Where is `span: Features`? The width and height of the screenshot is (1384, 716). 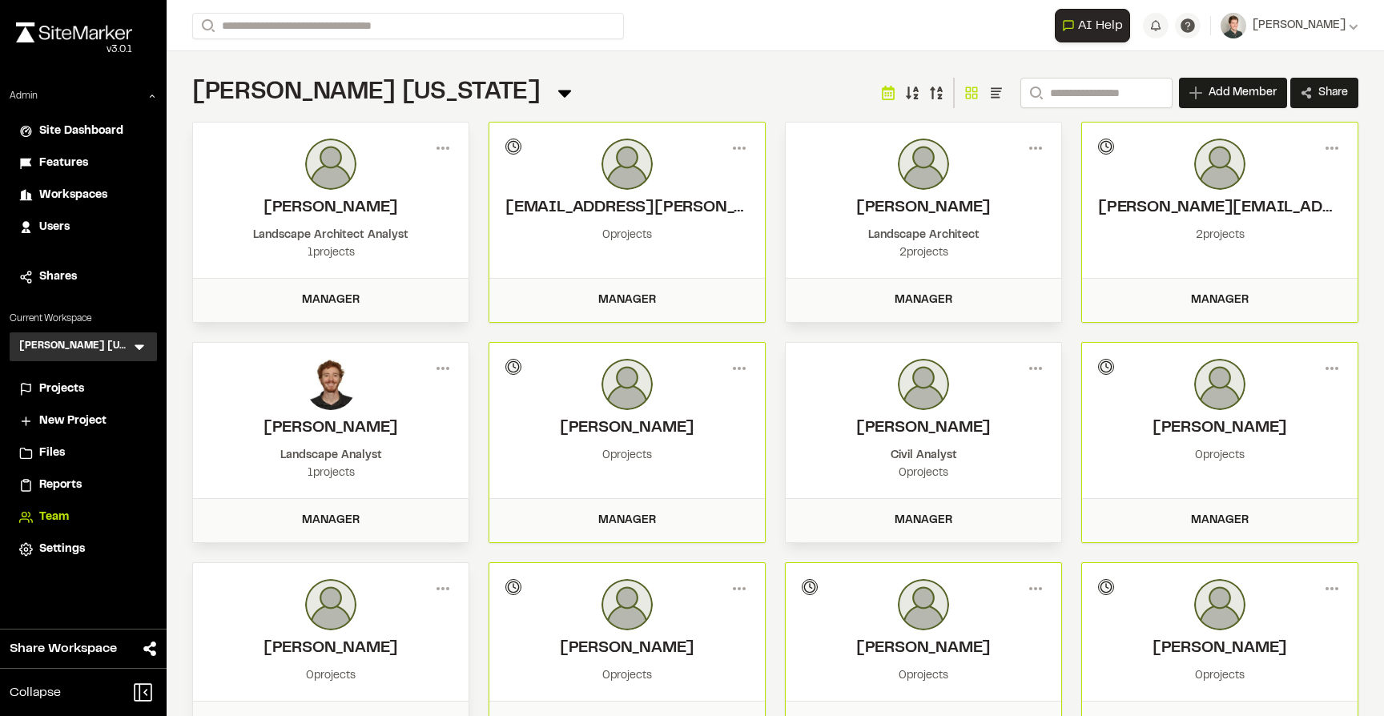 span: Features is located at coordinates (63, 163).